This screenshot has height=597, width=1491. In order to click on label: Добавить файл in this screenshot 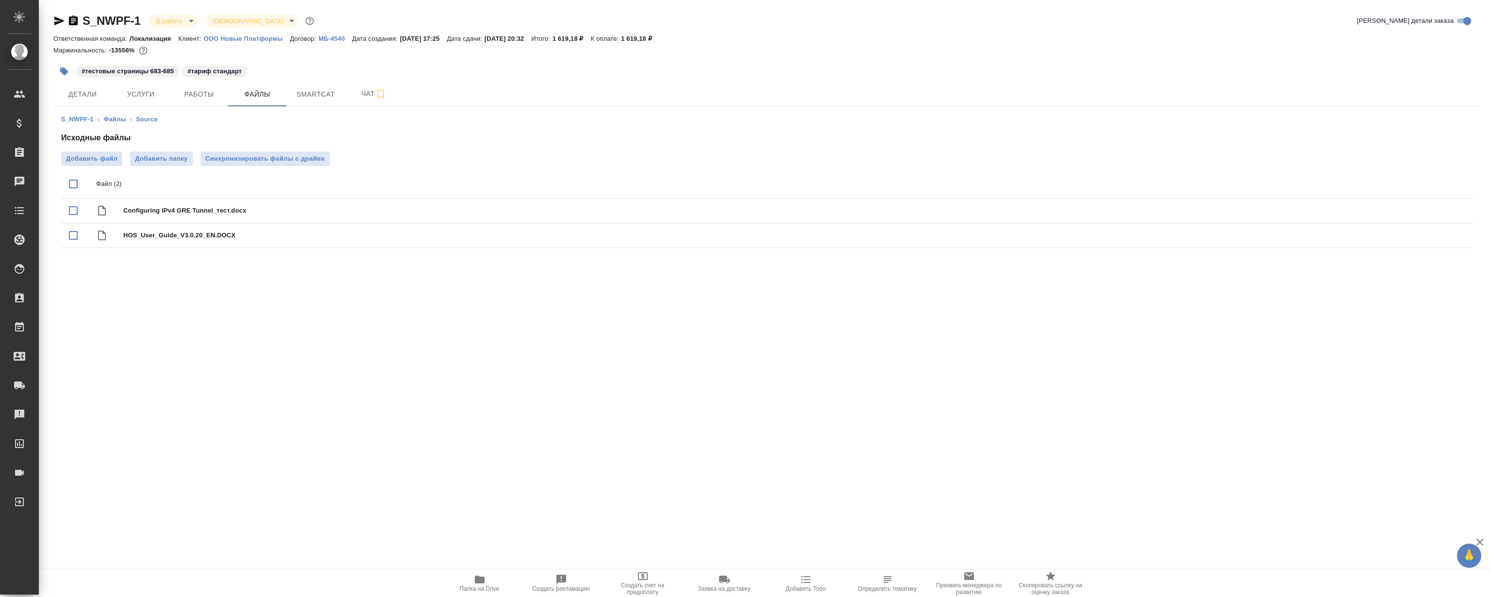, I will do `click(92, 159)`.